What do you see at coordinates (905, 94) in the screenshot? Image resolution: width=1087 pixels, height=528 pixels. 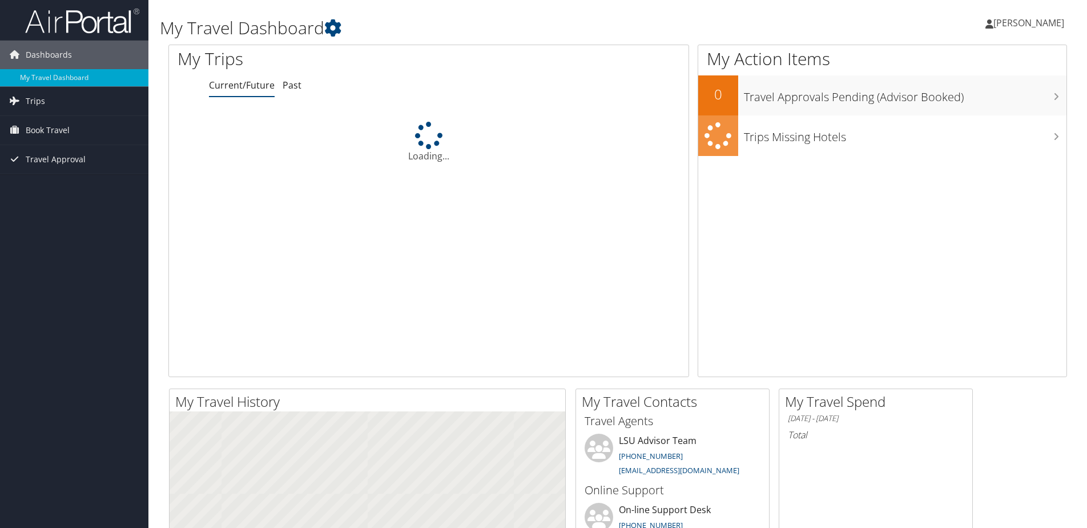 I see `h3: Travel Approvals Pending (Advisor Booked)` at bounding box center [905, 94].